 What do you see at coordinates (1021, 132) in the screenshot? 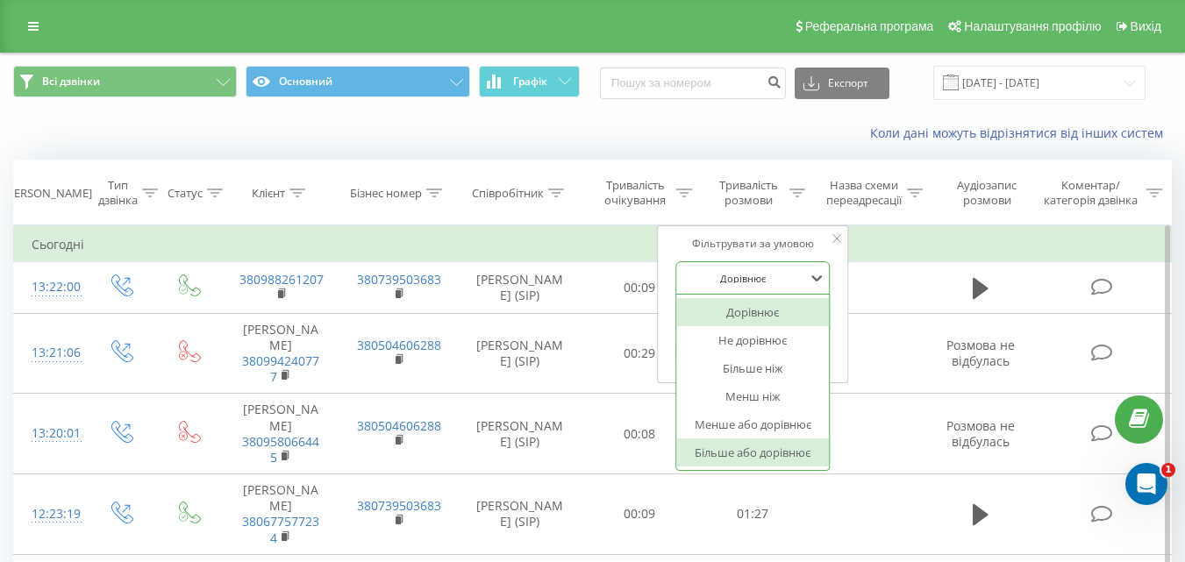
I see `a: Коли дані можуть відрізнятися вiд інших систем` at bounding box center [1021, 132].